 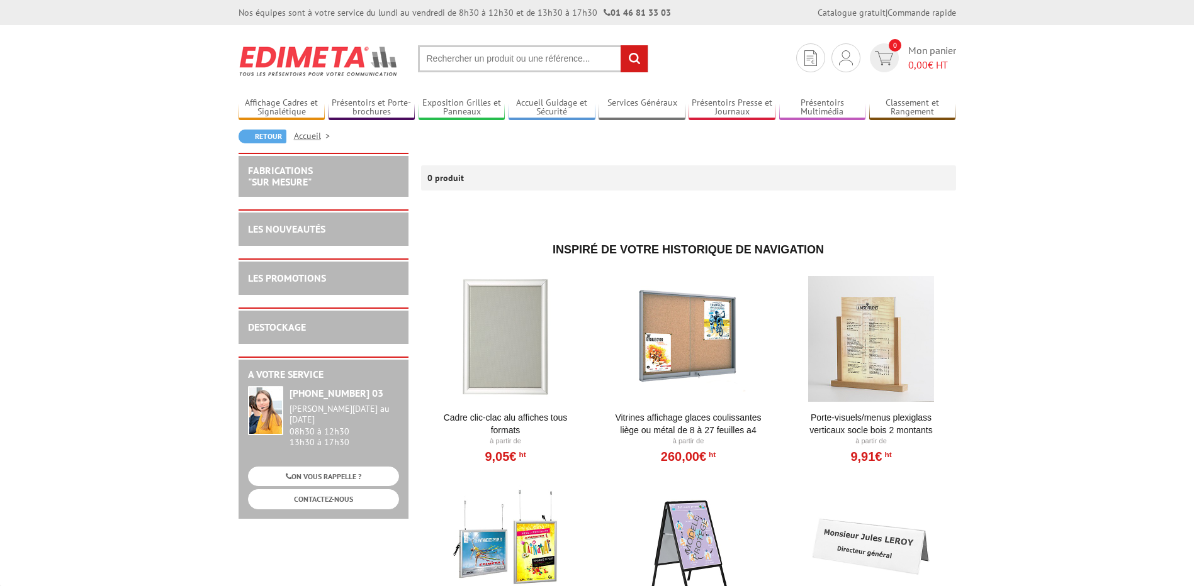 What do you see at coordinates (266, 411) in the screenshot?
I see `img: widget-service.jpg` at bounding box center [266, 411].